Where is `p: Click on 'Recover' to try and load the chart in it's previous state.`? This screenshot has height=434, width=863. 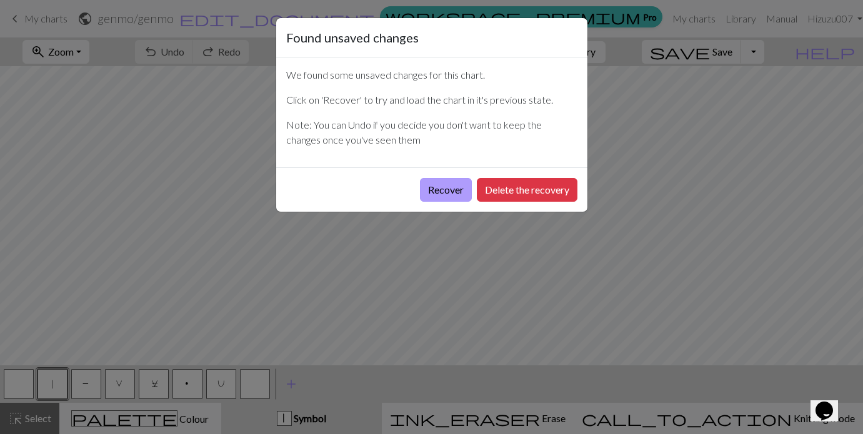 p: Click on 'Recover' to try and load the chart in it's previous state. is located at coordinates (432, 100).